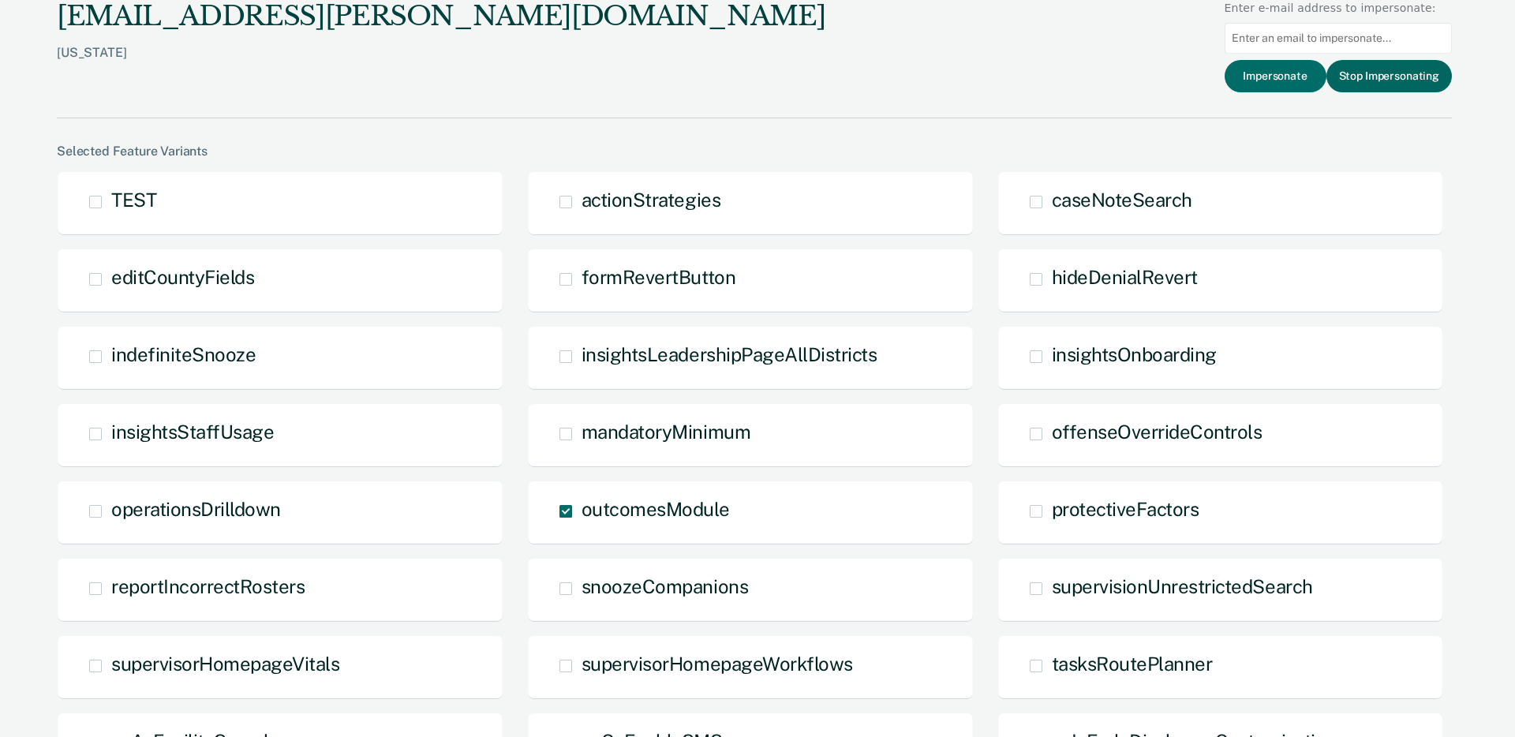 Image resolution: width=1515 pixels, height=737 pixels. Describe the element at coordinates (1124, 277) in the screenshot. I see `span: hideDenialRevert` at that location.